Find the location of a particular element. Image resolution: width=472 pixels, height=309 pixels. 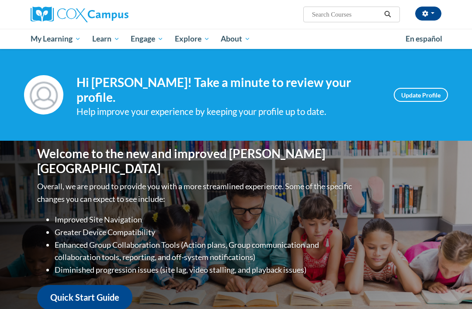

span: Engage is located at coordinates (147, 39).